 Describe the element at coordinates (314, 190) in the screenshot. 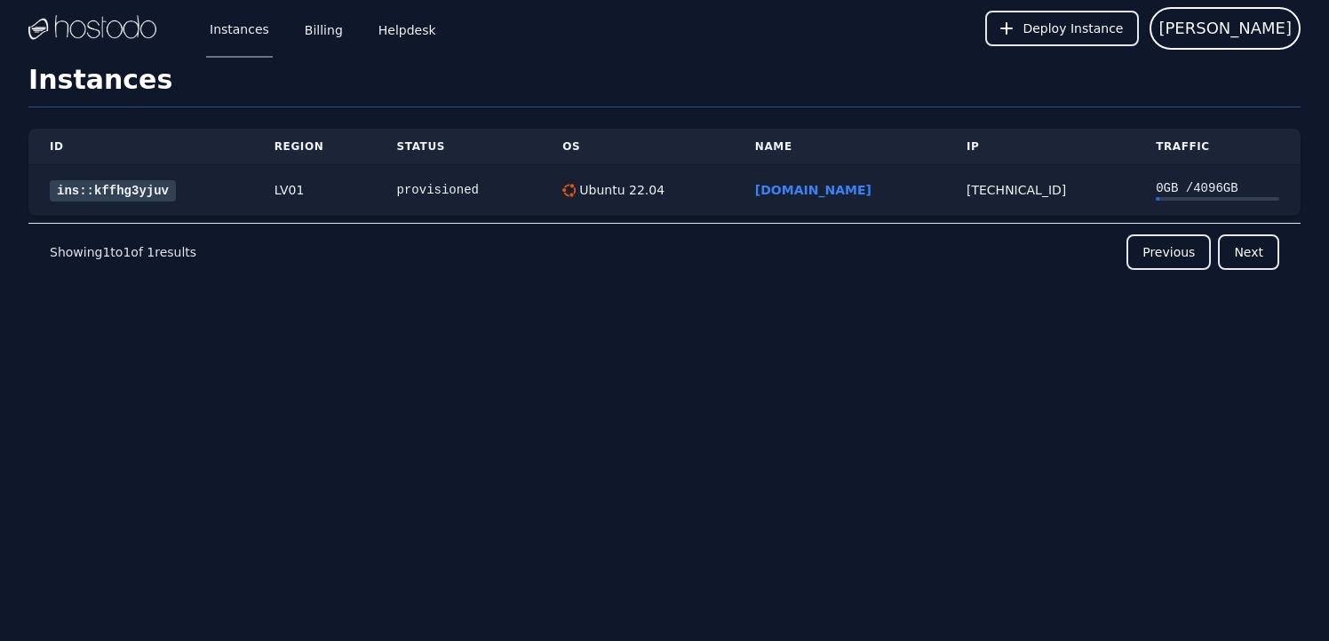

I see `div: LV01` at that location.